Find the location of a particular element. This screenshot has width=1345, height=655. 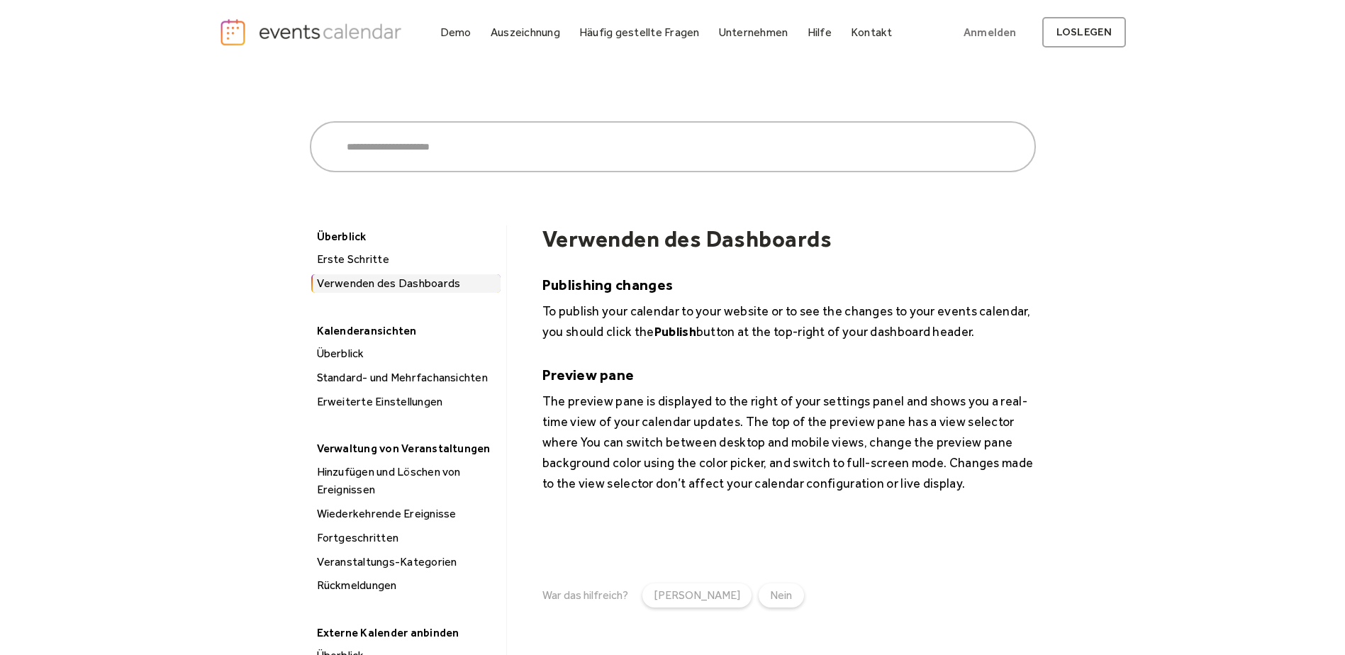

a: Demo is located at coordinates (456, 32).